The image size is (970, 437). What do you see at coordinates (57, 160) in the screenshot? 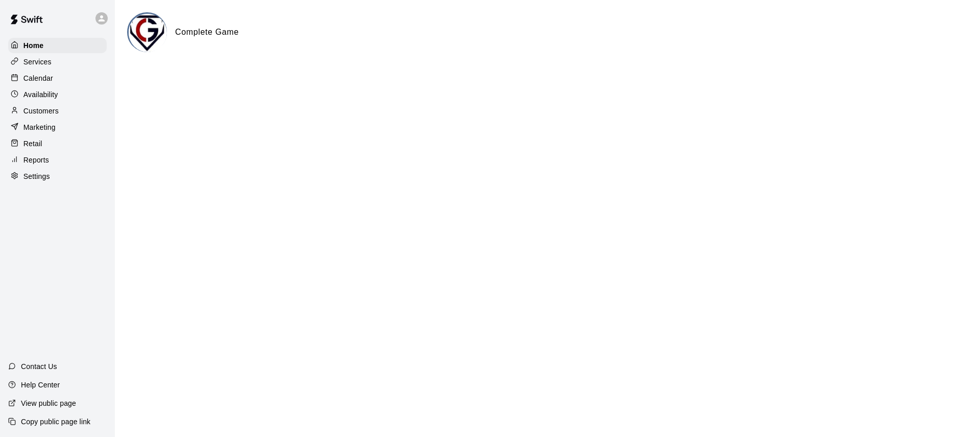
I see `div: Reports` at bounding box center [57, 160].